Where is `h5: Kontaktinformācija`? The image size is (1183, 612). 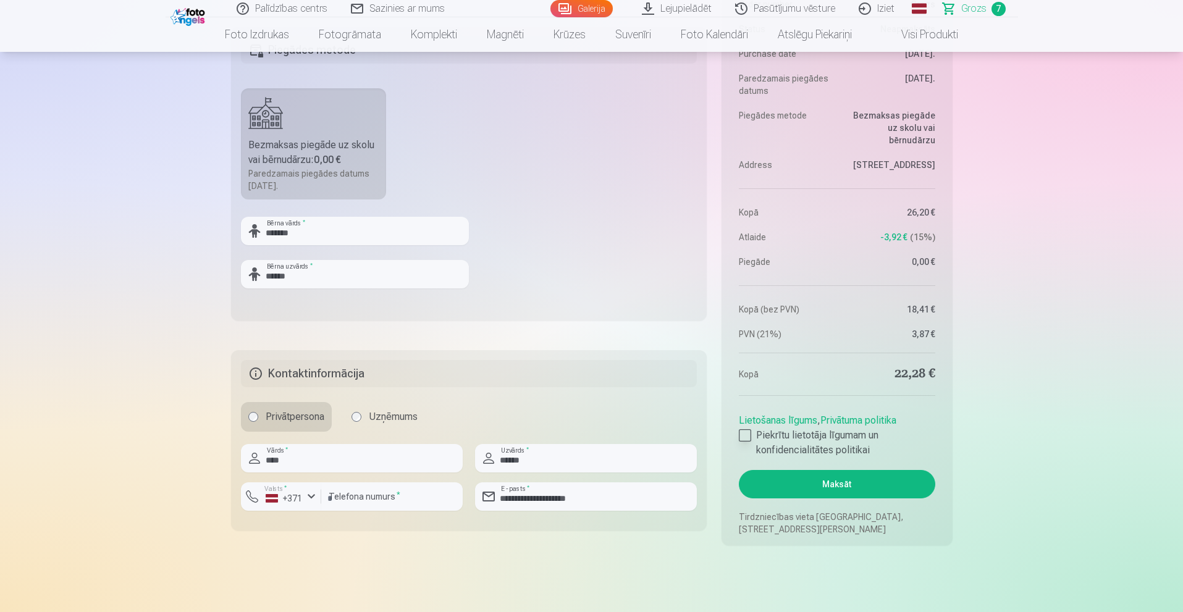 h5: Kontaktinformācija is located at coordinates (469, 374).